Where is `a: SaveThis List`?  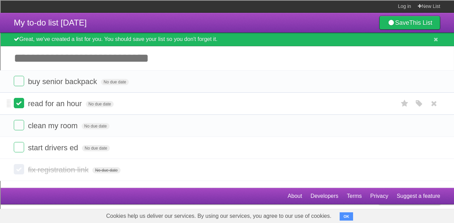
a: SaveThis List is located at coordinates (409, 23).